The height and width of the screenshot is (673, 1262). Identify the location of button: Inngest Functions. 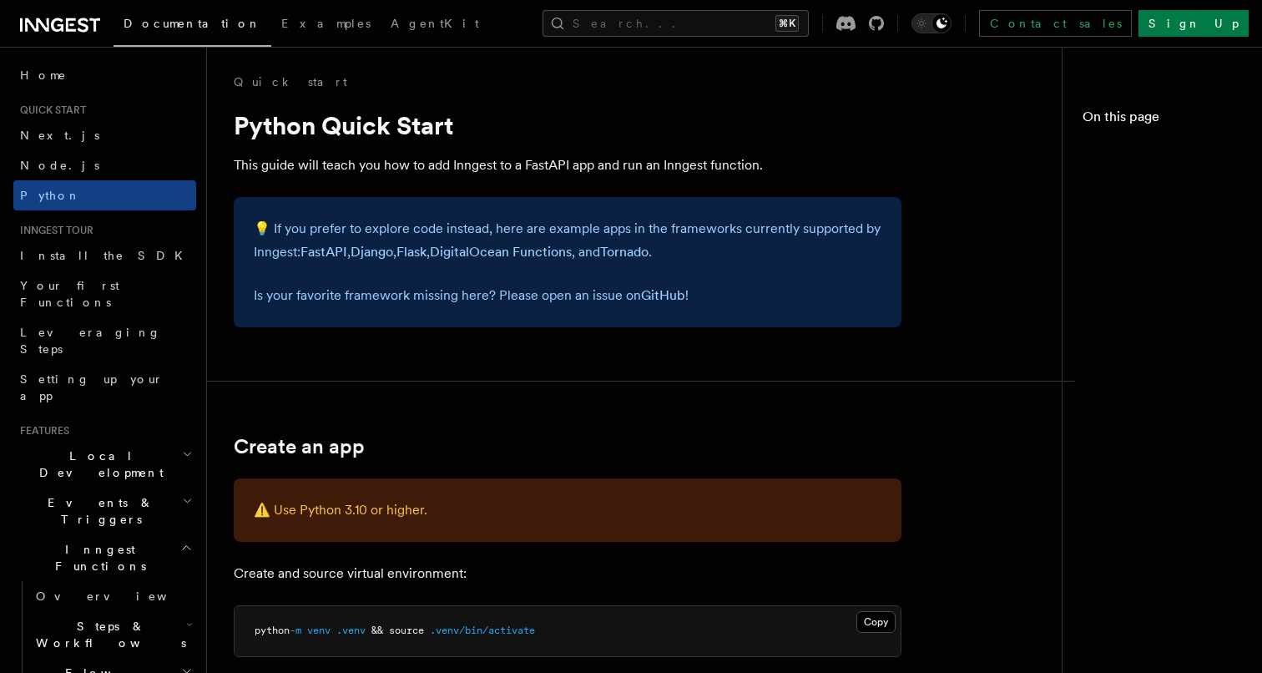
(104, 557).